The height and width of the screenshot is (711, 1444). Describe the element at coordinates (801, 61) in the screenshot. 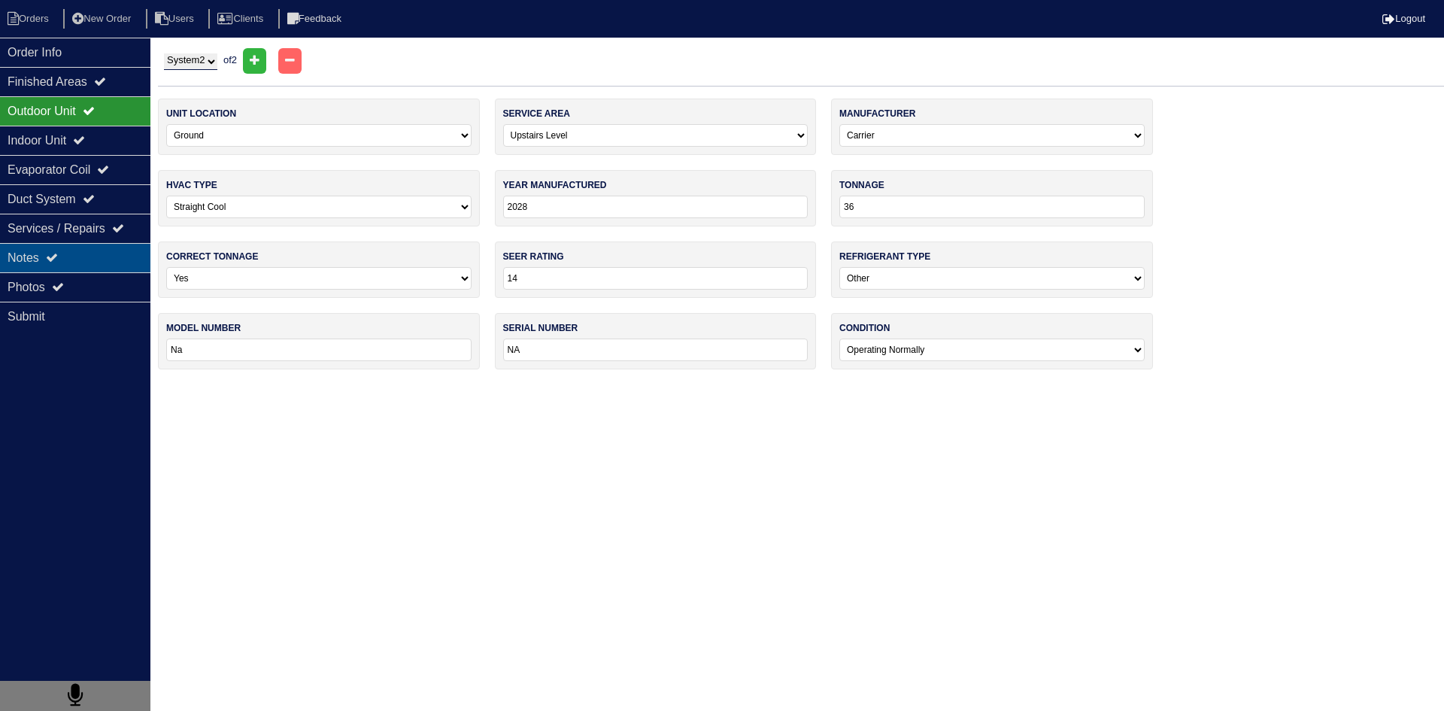

I see `div: of 2` at that location.